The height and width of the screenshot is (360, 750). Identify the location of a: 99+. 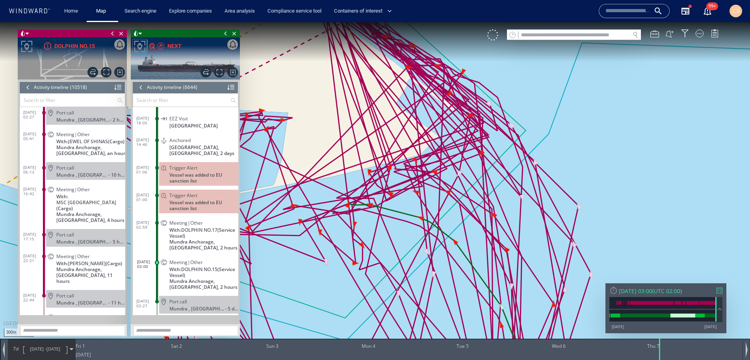
(707, 11).